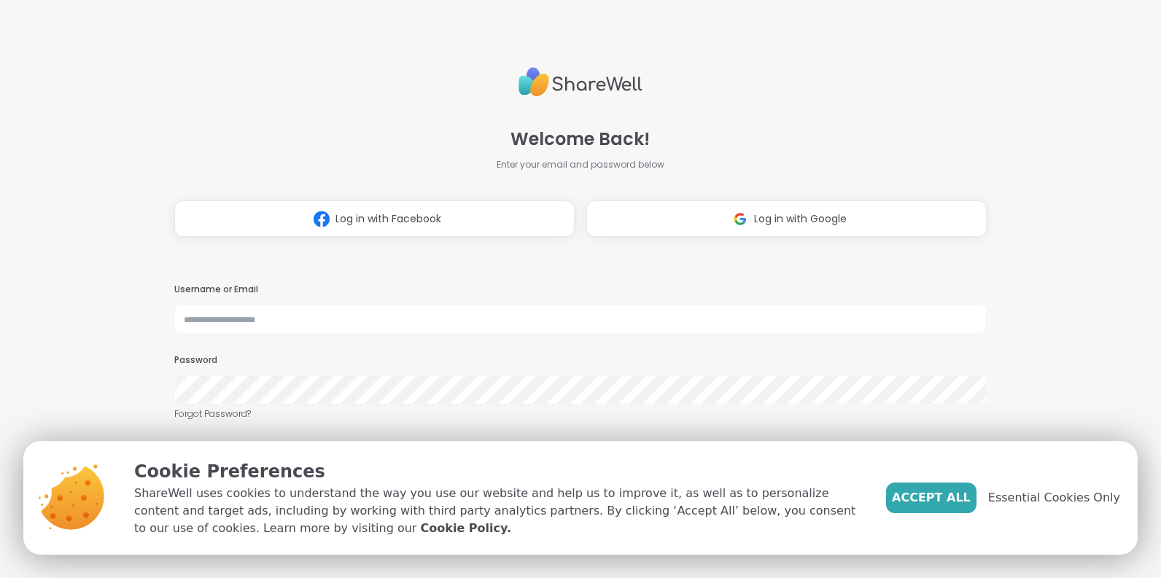  Describe the element at coordinates (580, 414) in the screenshot. I see `a: Forgot Password?` at that location.